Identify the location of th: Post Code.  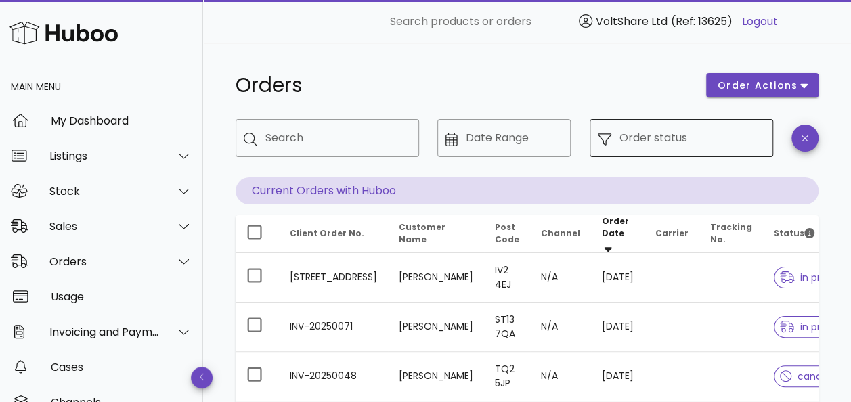
(507, 234).